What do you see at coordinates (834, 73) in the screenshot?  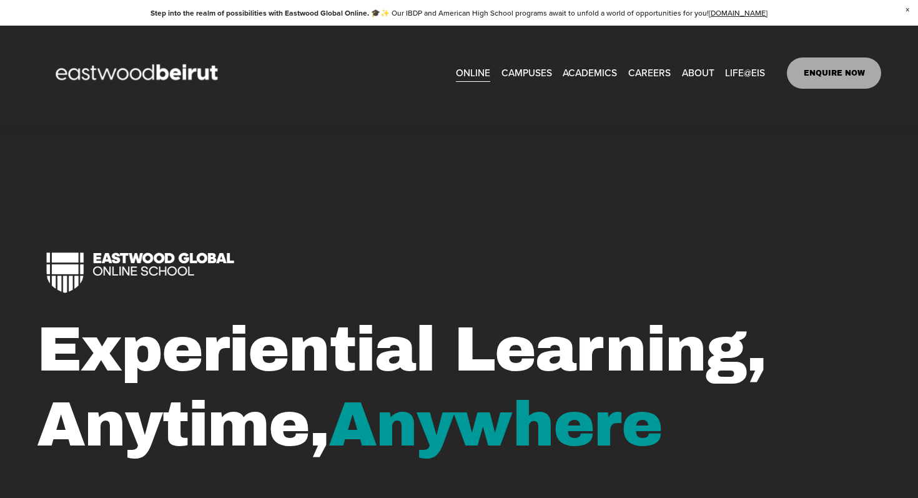 I see `a: ENQUIRE NOW` at bounding box center [834, 73].